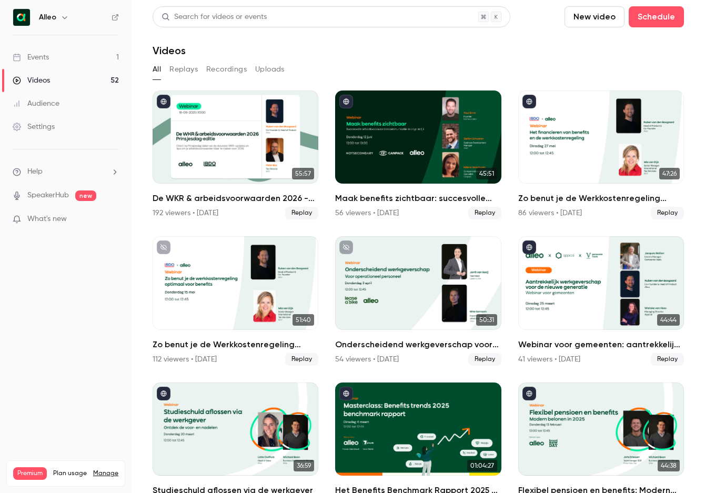 The height and width of the screenshot is (493, 705). Describe the element at coordinates (656, 17) in the screenshot. I see `button: Schedule` at that location.